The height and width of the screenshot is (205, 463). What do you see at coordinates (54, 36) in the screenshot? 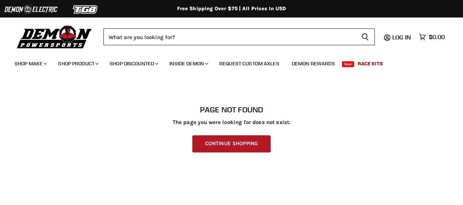
I see `img: Demon Powersports` at bounding box center [54, 36].